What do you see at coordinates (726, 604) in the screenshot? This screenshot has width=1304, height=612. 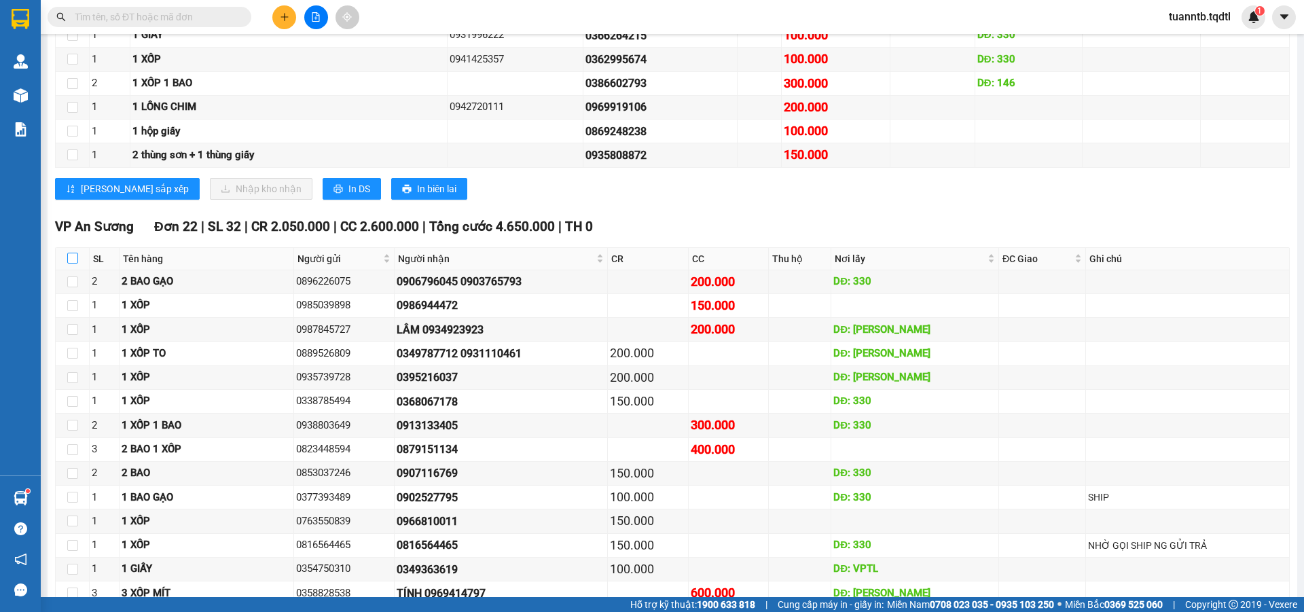 I see `strong: 1900 633 818` at bounding box center [726, 604].